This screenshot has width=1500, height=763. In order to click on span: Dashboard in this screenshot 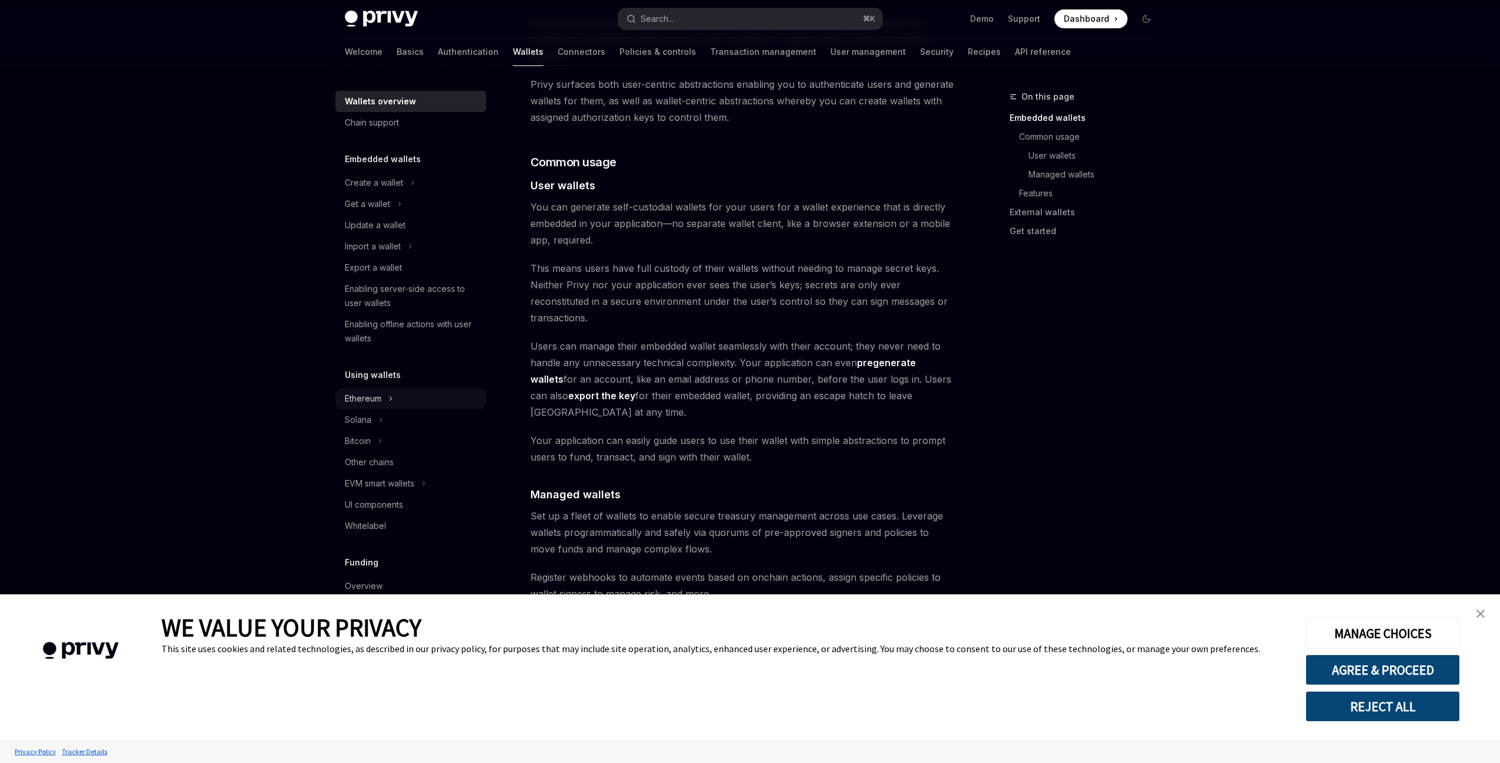, I will do `click(1086, 19)`.